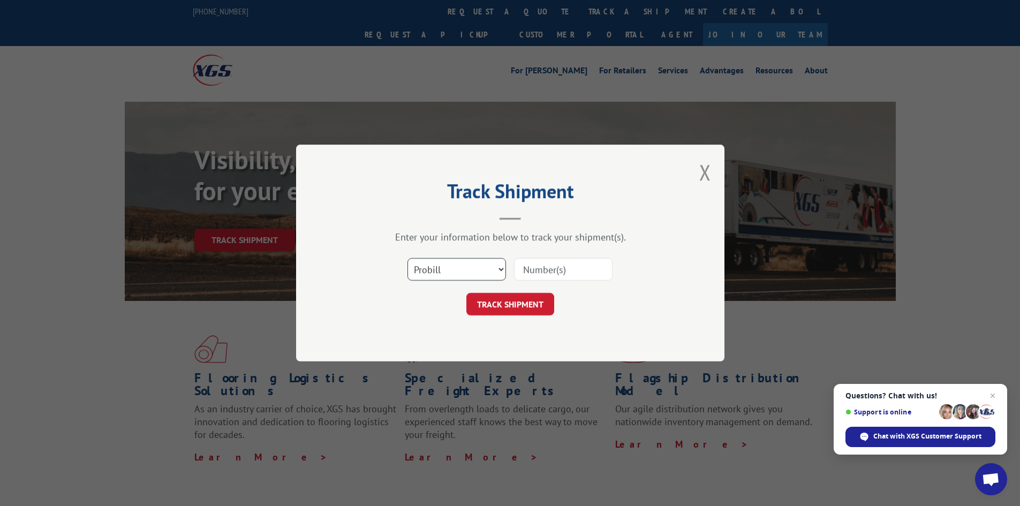 Image resolution: width=1020 pixels, height=506 pixels. I want to click on input: Number(s), so click(563, 269).